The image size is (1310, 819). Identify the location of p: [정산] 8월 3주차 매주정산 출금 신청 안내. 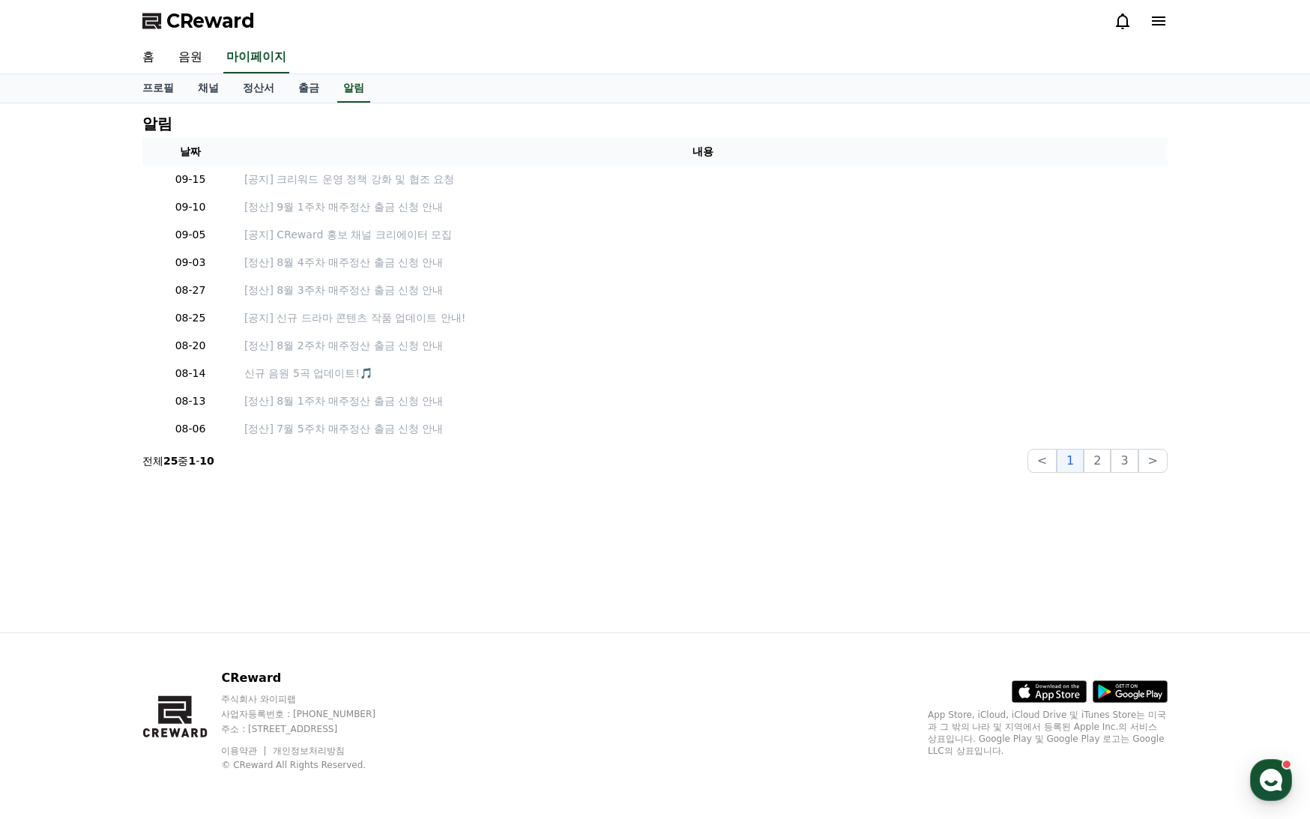
(703, 290).